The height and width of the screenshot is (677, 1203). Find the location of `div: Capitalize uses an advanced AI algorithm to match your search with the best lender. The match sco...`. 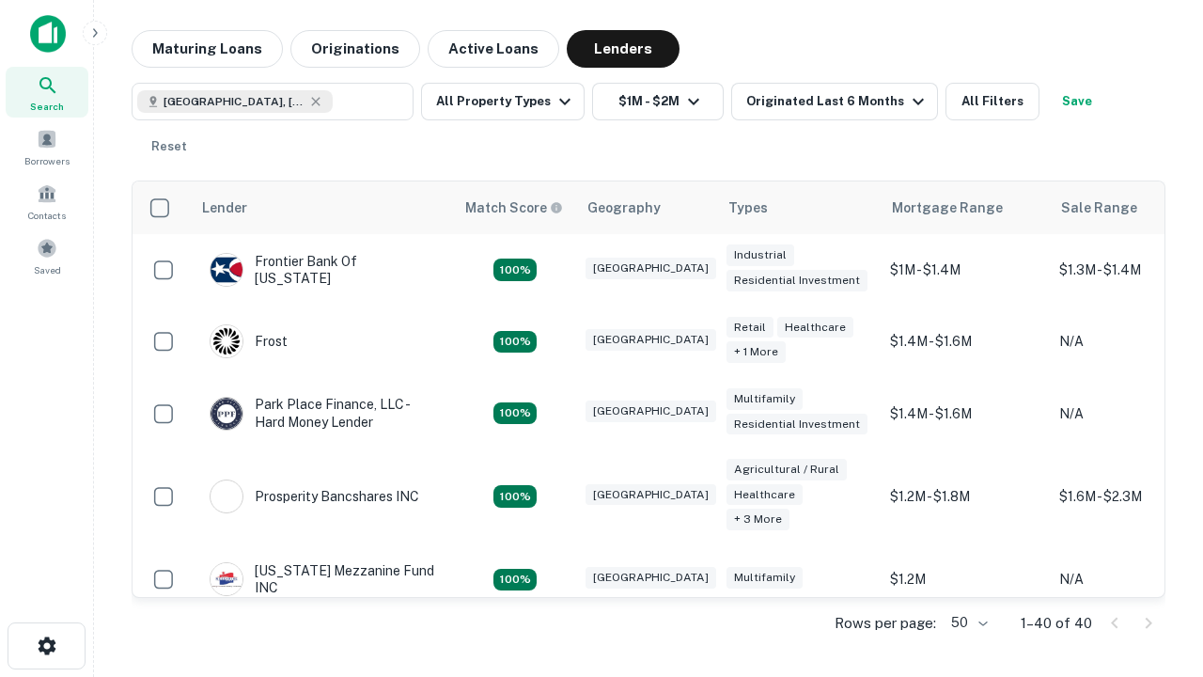

div: Capitalize uses an advanced AI algorithm to match your search with the best lender. The match sco... is located at coordinates (514, 208).